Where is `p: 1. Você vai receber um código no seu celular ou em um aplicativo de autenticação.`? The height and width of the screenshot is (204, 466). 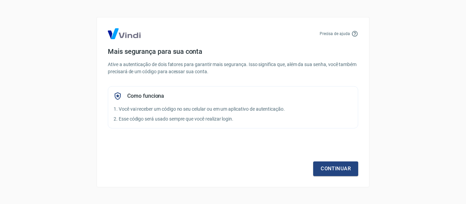
p: 1. Você vai receber um código no seu celular ou em um aplicativo de autenticação. is located at coordinates (233, 109).